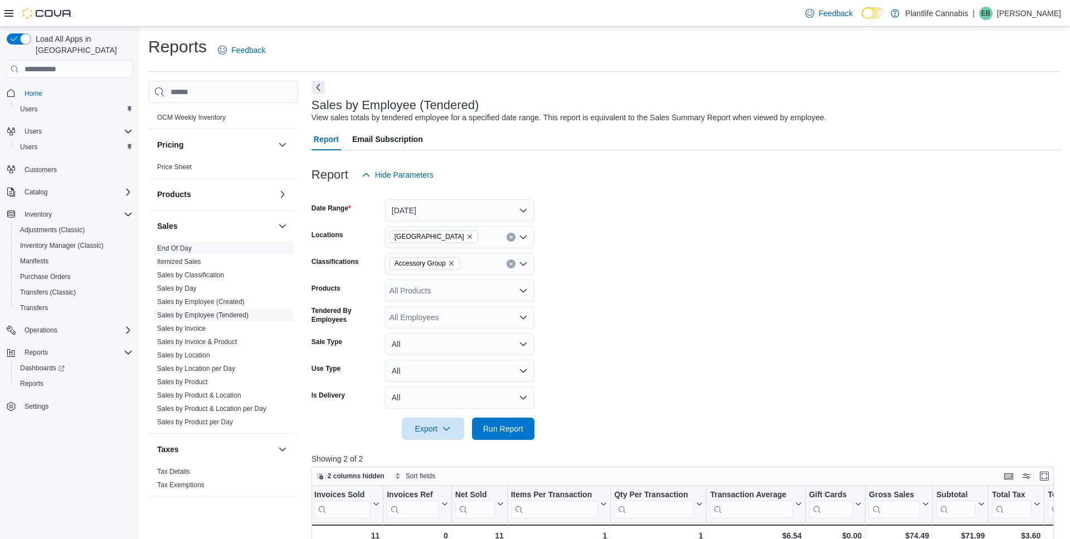  What do you see at coordinates (36, 192) in the screenshot?
I see `button: Catalog` at bounding box center [36, 192].